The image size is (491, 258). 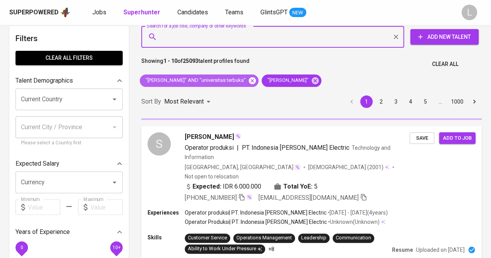 What do you see at coordinates (223, 187) in the screenshot?
I see `div: IDR 6.000.000` at bounding box center [223, 187].